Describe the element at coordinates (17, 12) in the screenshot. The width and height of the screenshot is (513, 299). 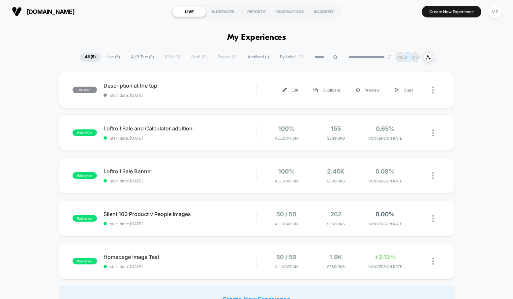
I see `img: Visually logo` at that location.